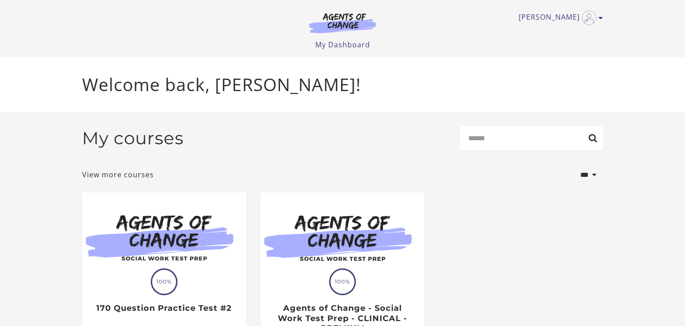  Describe the element at coordinates (118, 174) in the screenshot. I see `a: View more courses` at that location.